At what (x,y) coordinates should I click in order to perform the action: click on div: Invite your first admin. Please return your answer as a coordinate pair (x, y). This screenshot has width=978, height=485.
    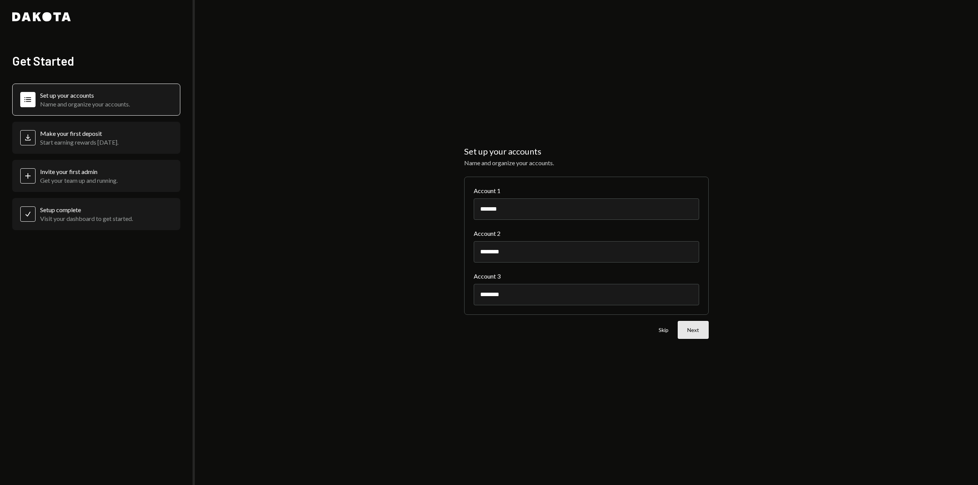
    Looking at the image, I should click on (79, 171).